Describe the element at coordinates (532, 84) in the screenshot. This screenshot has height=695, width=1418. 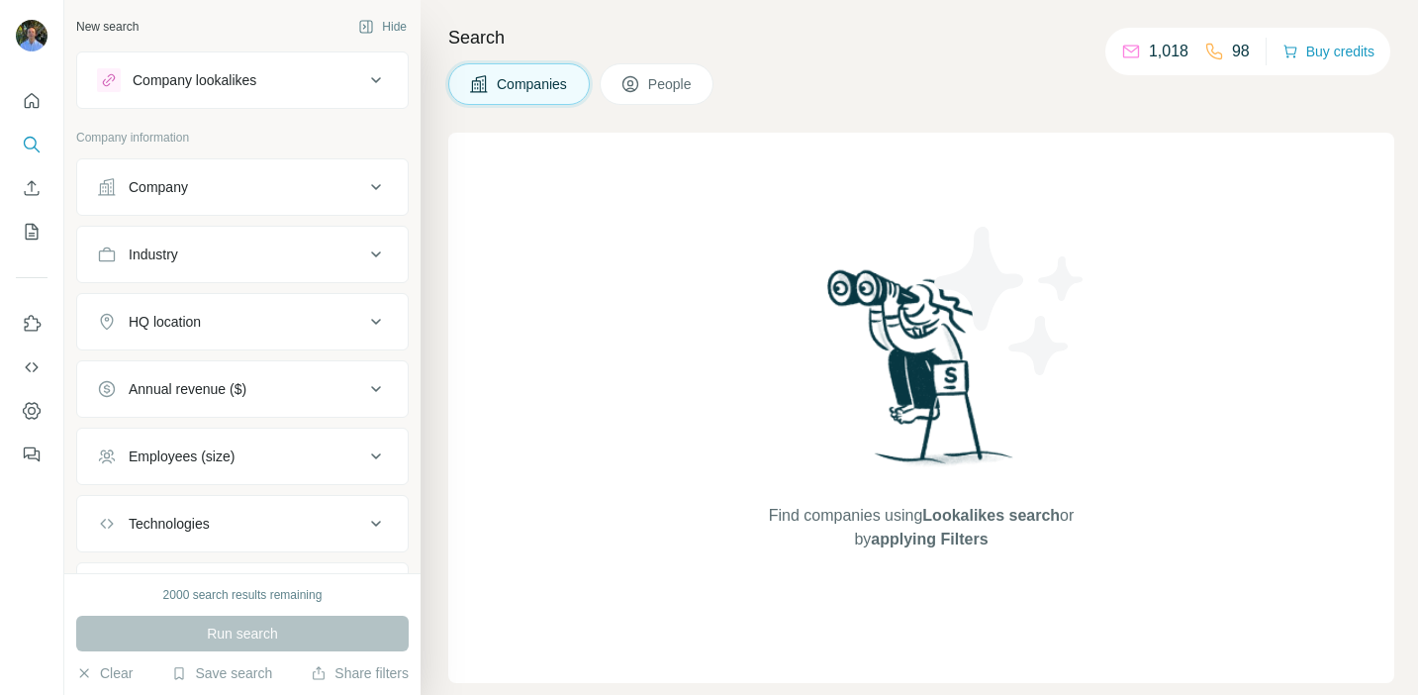
I see `span: Companies` at that location.